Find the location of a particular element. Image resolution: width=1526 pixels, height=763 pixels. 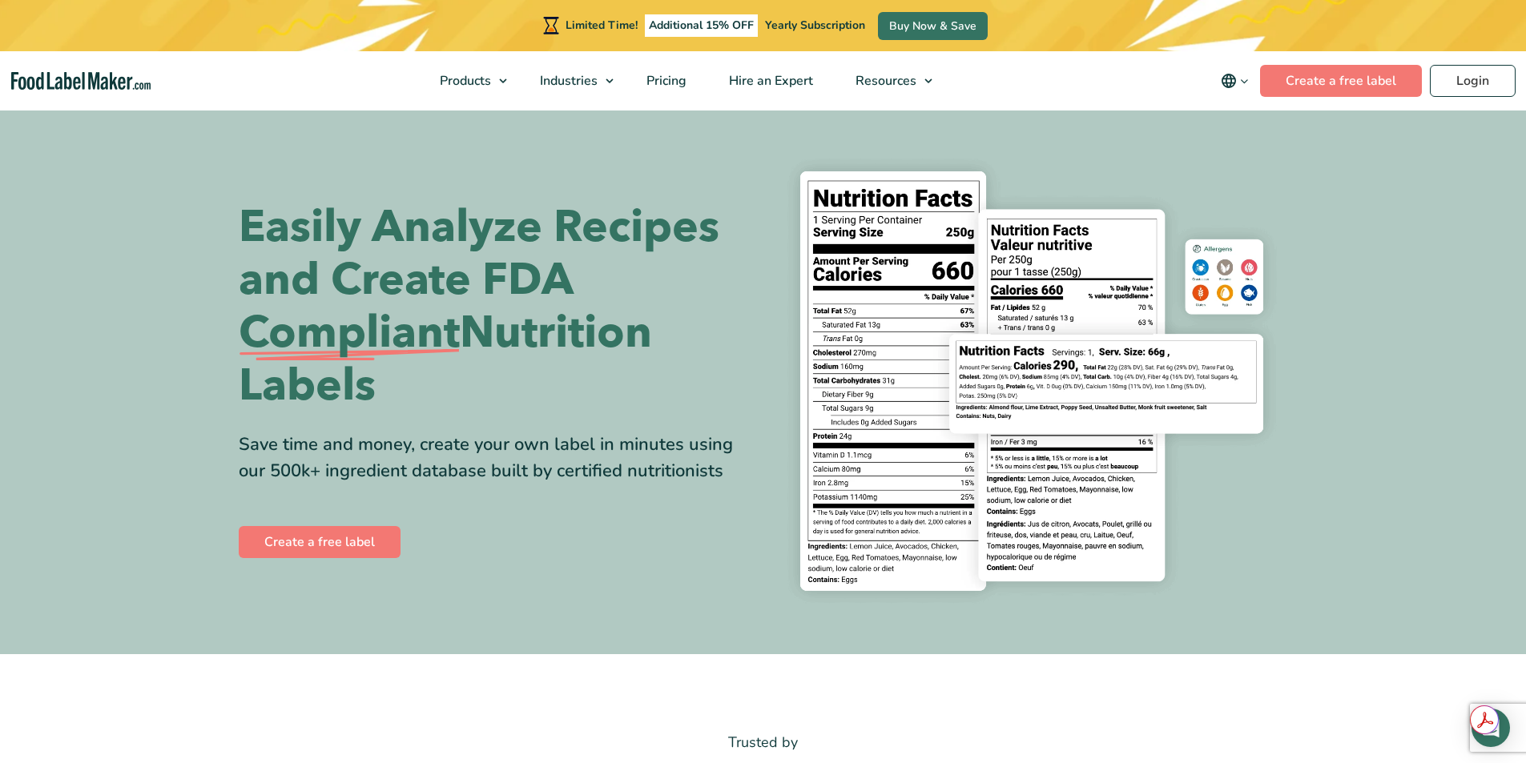

span: Pricing is located at coordinates (665, 81).